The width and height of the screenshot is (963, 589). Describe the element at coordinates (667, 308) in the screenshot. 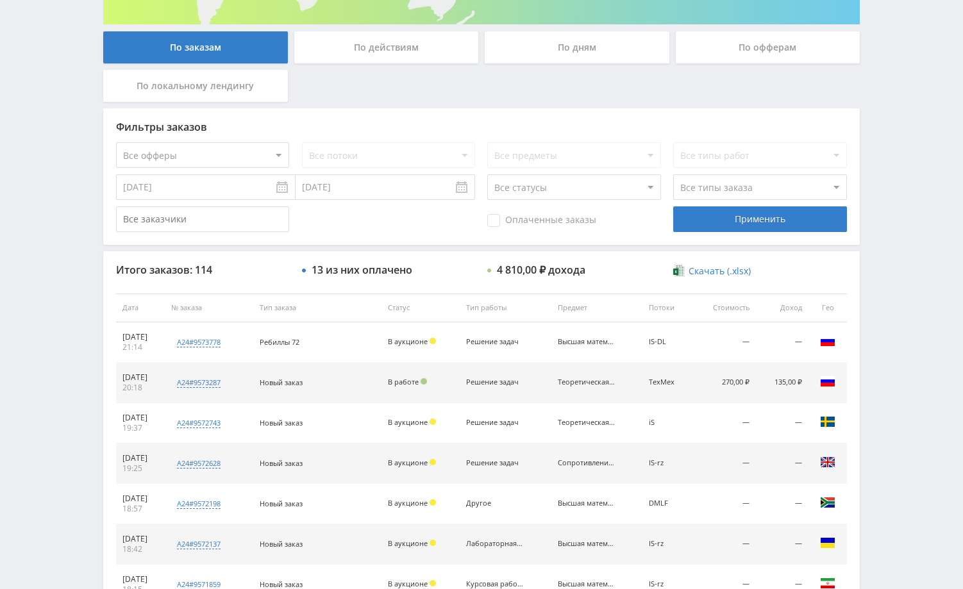

I see `th: Потоки` at that location.